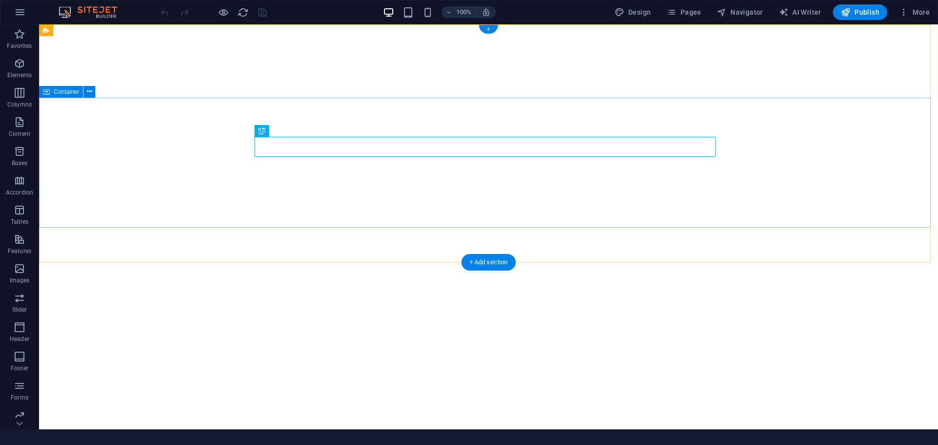 The image size is (938, 445). What do you see at coordinates (739, 12) in the screenshot?
I see `span: Navigator` at bounding box center [739, 12].